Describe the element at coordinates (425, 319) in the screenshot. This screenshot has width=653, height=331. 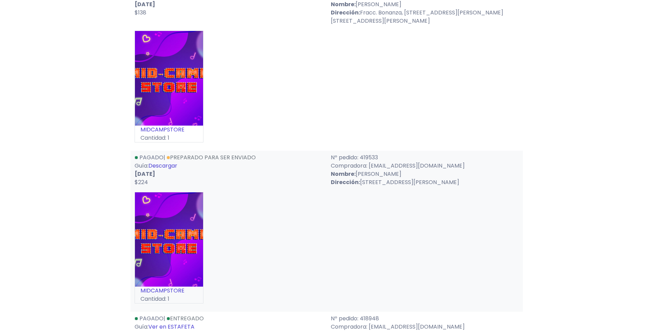
I see `p: Nº pedido: 418948` at that location.